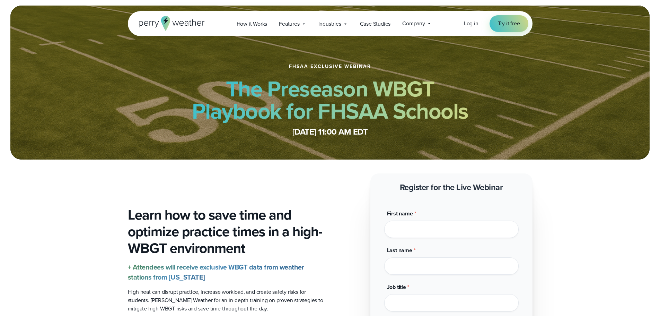  Describe the element at coordinates (375, 24) in the screenshot. I see `span: Case Studies` at that location.